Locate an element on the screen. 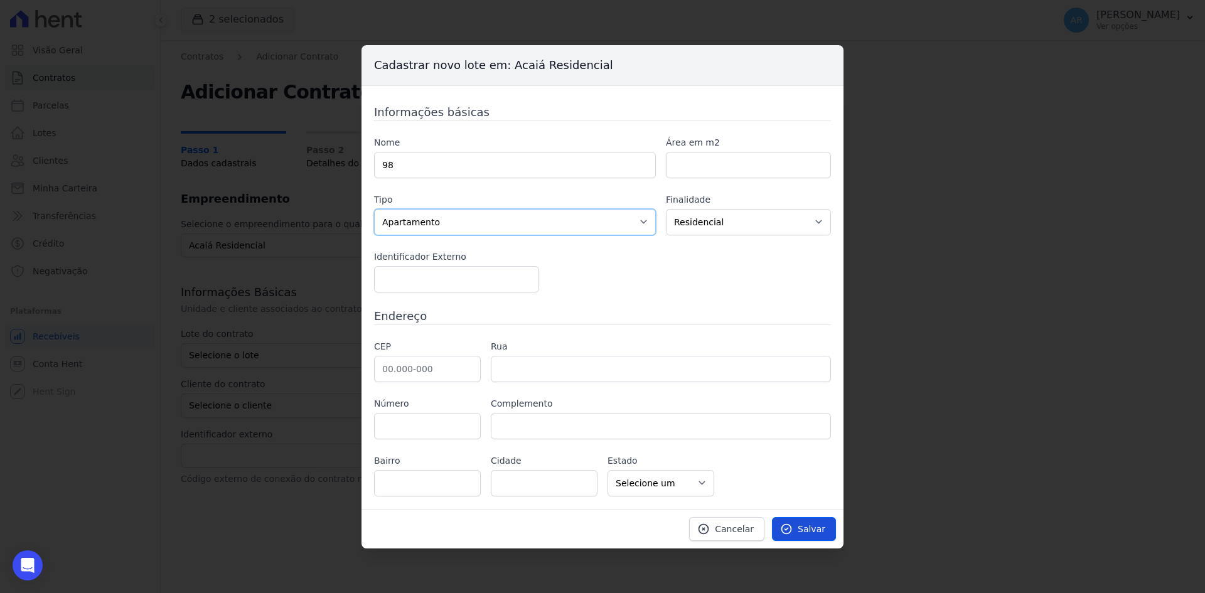  h3: Endereço is located at coordinates (603, 316).